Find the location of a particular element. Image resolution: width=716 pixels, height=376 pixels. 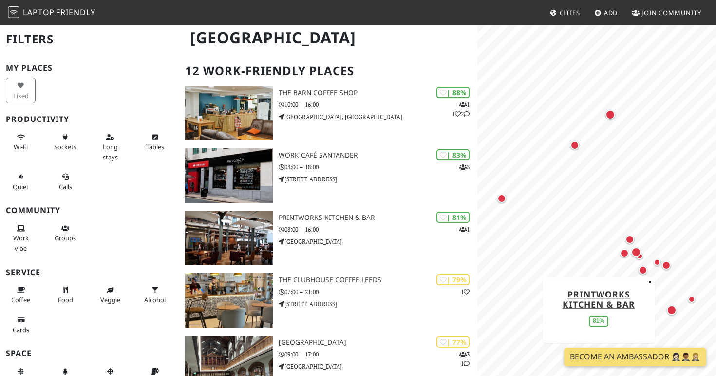

div: | 77% is located at coordinates (453, 342).